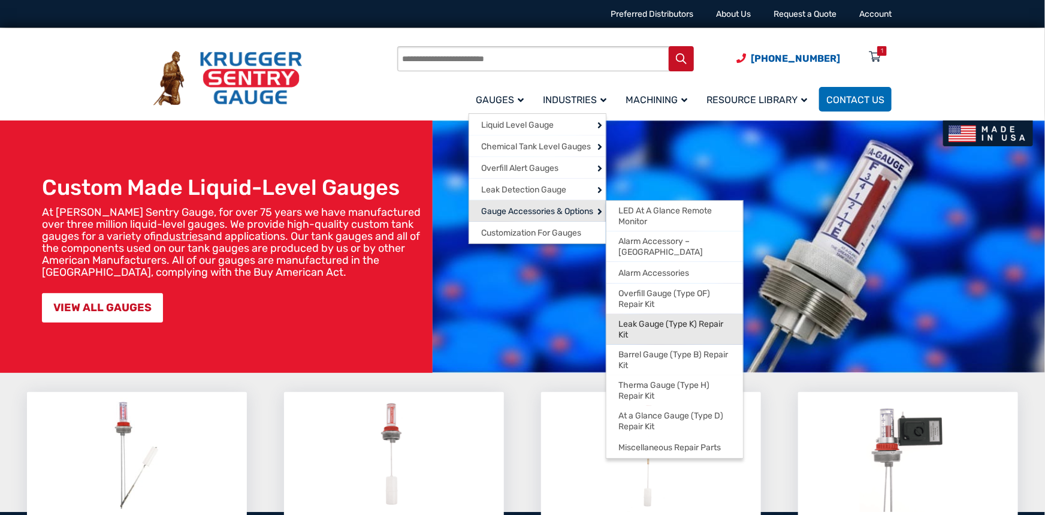 The width and height of the screenshot is (1045, 515). I want to click on a: Request a Quote, so click(804, 14).